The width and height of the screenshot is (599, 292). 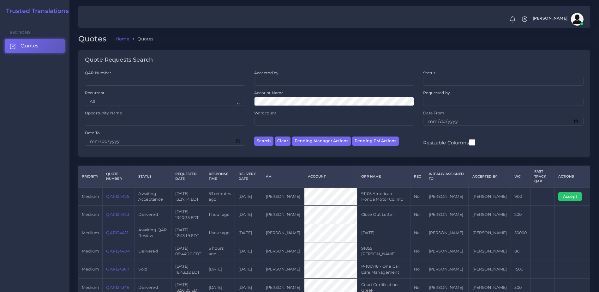 What do you see at coordinates (188, 176) in the screenshot?
I see `th: Requested Date` at bounding box center [188, 176].